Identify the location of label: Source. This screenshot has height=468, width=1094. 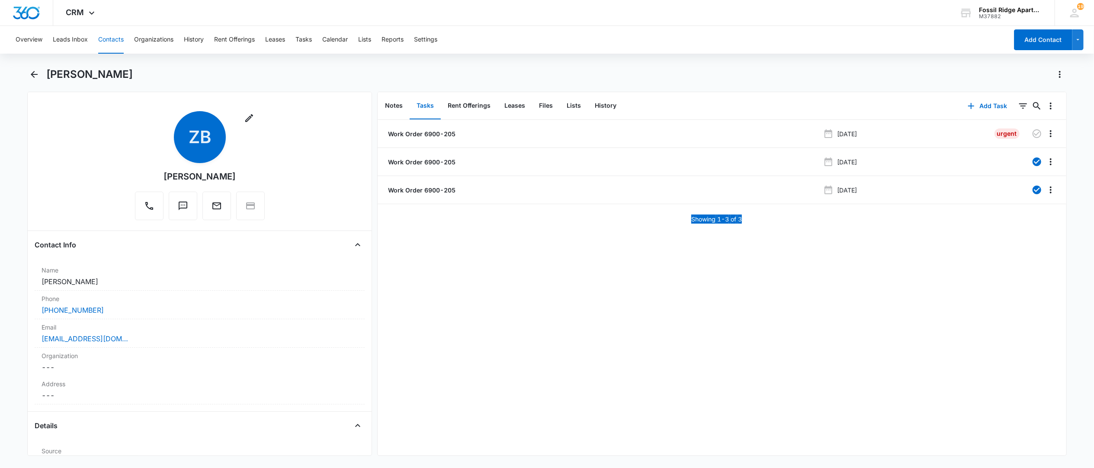
(199, 451).